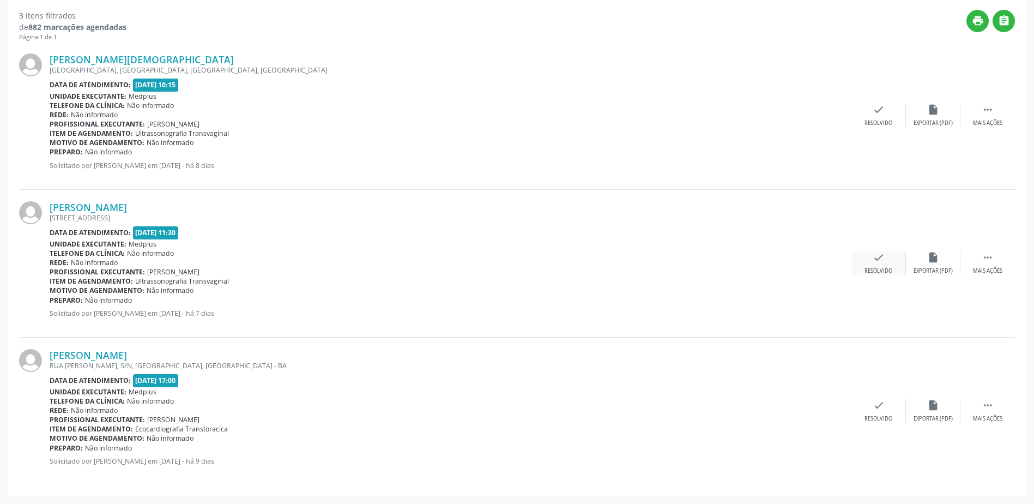  I want to click on i: print, so click(978, 21).